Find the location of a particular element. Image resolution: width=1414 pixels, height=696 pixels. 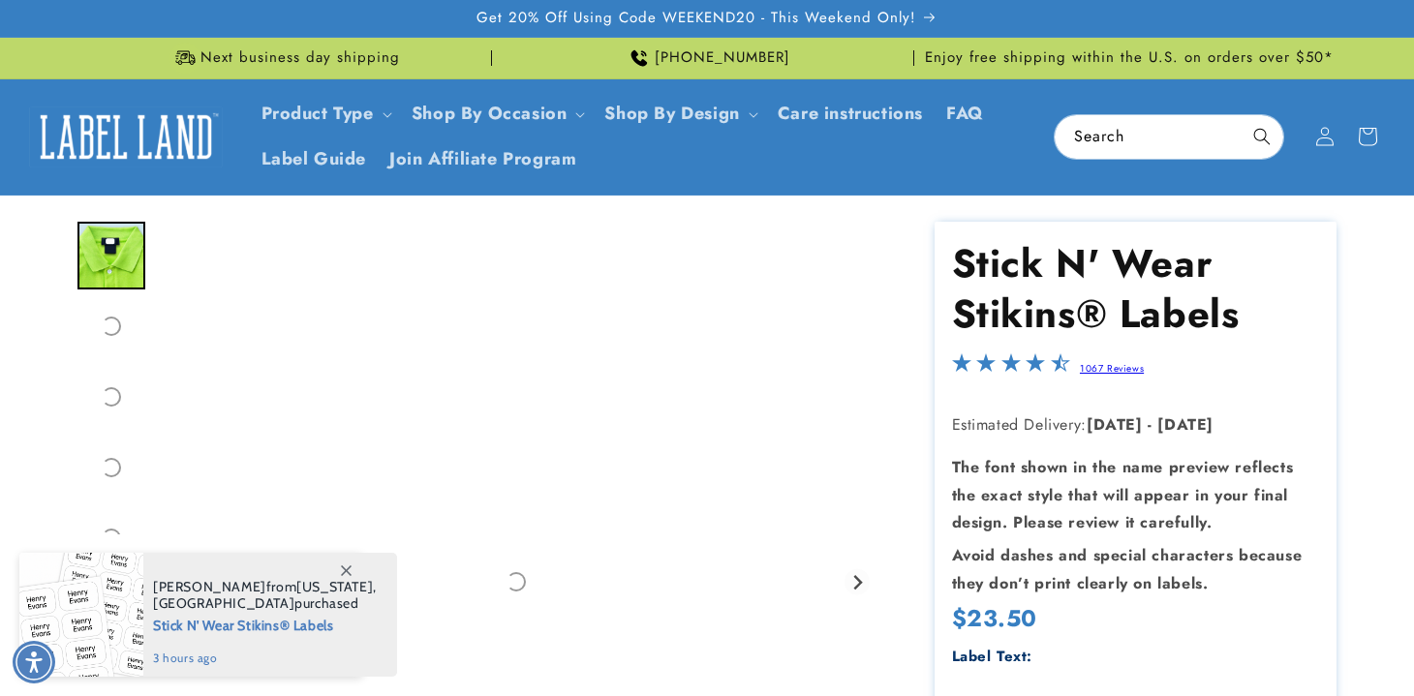

span: Get 20% Off Using Code WEEKEND20 - This Weekend Only! is located at coordinates (696, 18).